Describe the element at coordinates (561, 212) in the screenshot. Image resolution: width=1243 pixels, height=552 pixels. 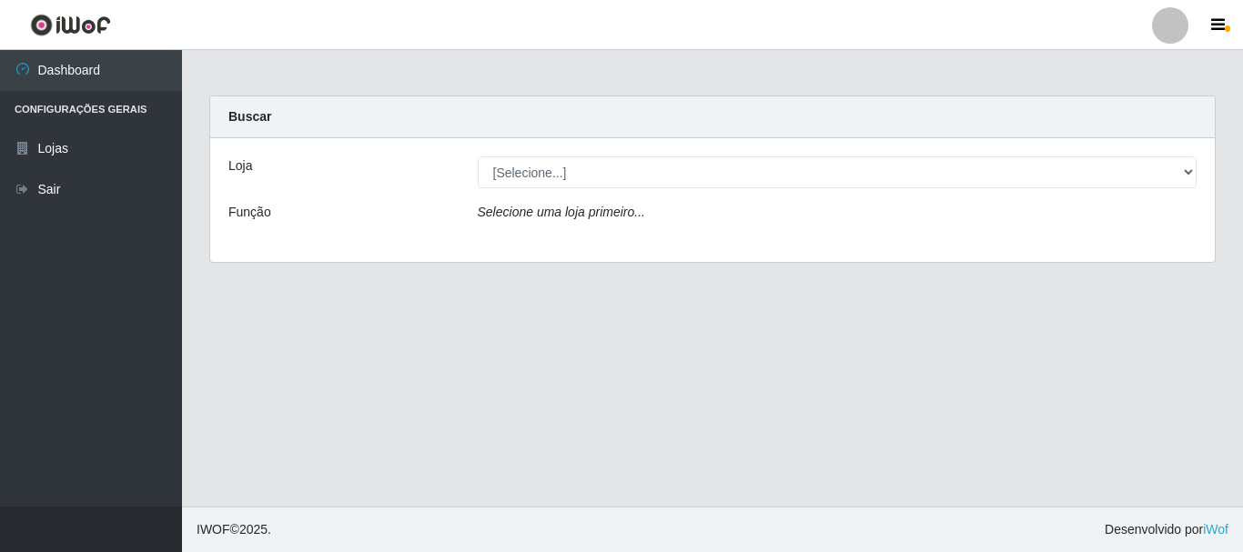
I see `i: Selecione uma loja primeiro...` at that location.